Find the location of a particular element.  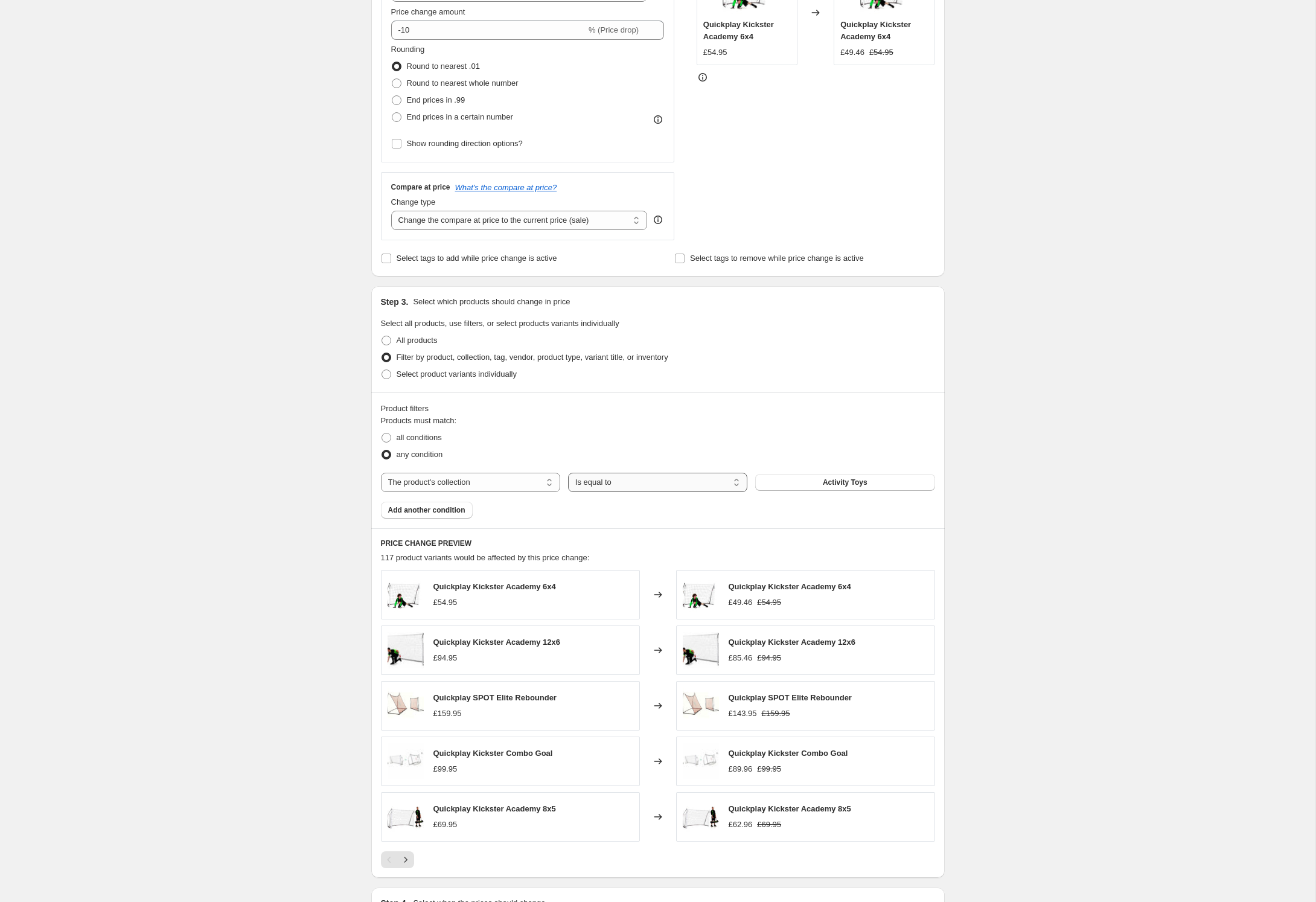

span: Round to nearest whole number is located at coordinates (463, 83).